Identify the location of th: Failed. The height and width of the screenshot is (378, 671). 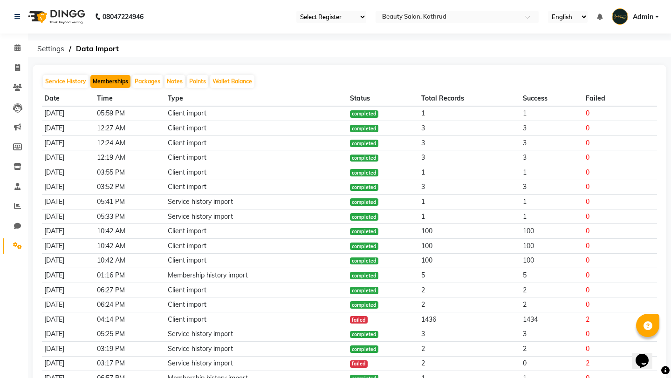
(609, 99).